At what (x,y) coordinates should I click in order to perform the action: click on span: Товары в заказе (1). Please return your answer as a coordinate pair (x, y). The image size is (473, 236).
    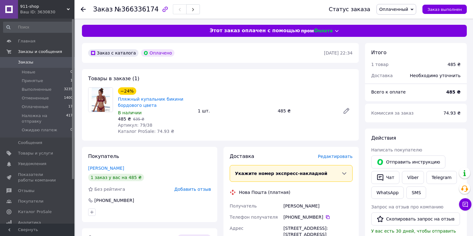
    Looking at the image, I should click on (113, 78).